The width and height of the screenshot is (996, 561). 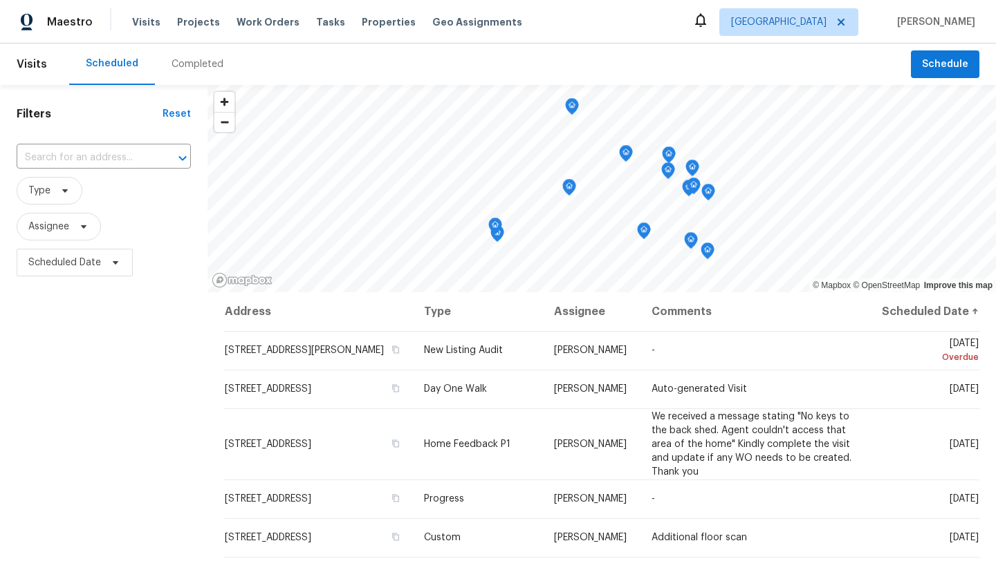 I want to click on input: Search for an address..., so click(x=84, y=158).